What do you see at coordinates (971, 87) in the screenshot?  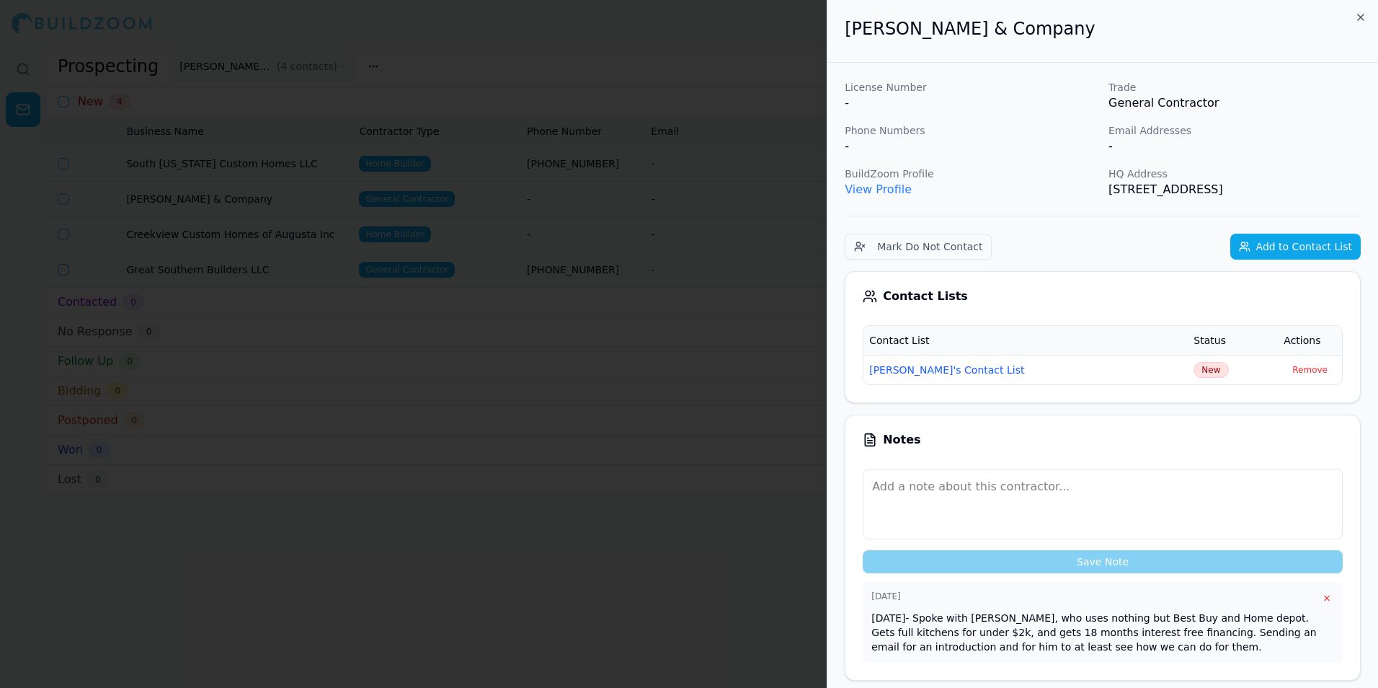 I see `p: License Number` at bounding box center [971, 87].